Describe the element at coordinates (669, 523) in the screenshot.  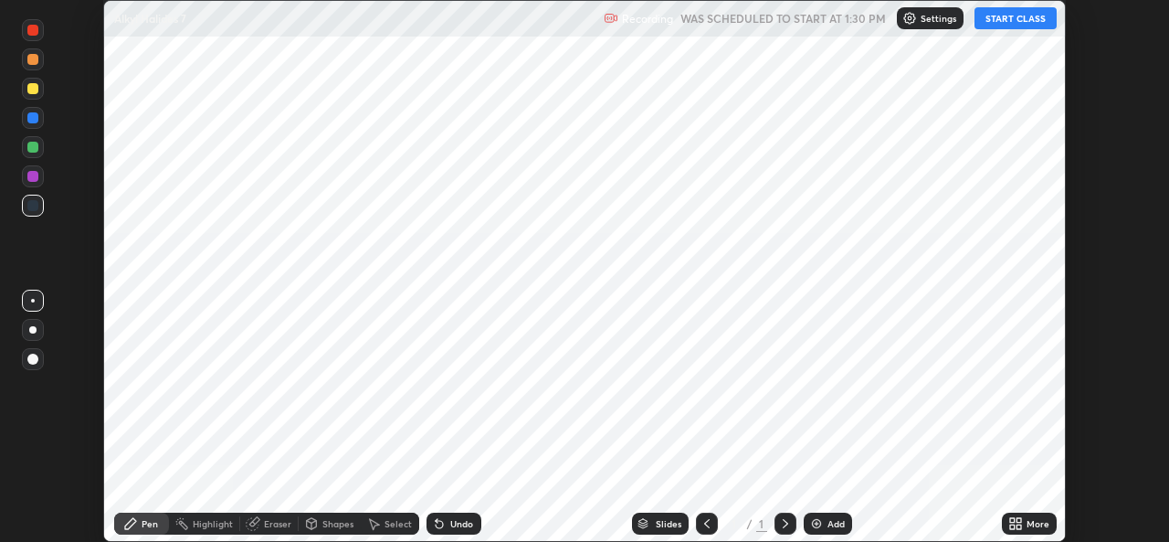
I see `div: Slides` at that location.